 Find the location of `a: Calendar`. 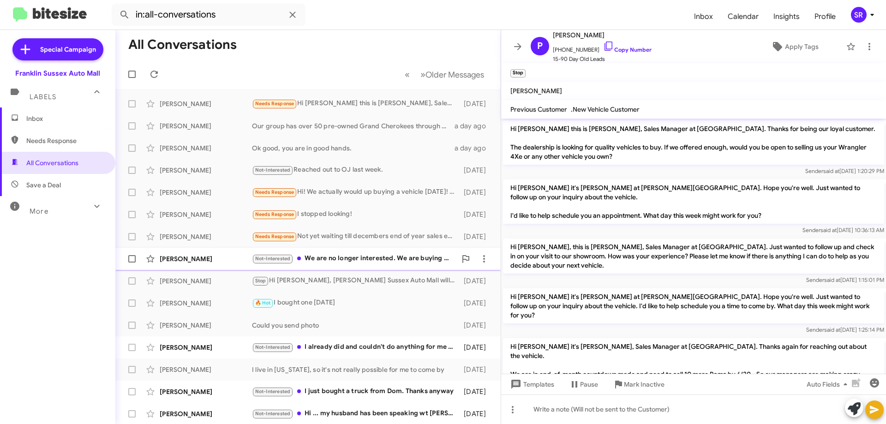

a: Calendar is located at coordinates (743, 17).